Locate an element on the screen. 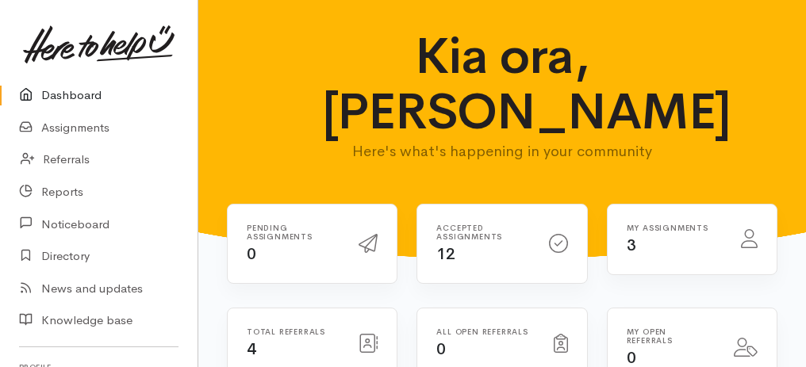  span: 3 is located at coordinates (631, 245).